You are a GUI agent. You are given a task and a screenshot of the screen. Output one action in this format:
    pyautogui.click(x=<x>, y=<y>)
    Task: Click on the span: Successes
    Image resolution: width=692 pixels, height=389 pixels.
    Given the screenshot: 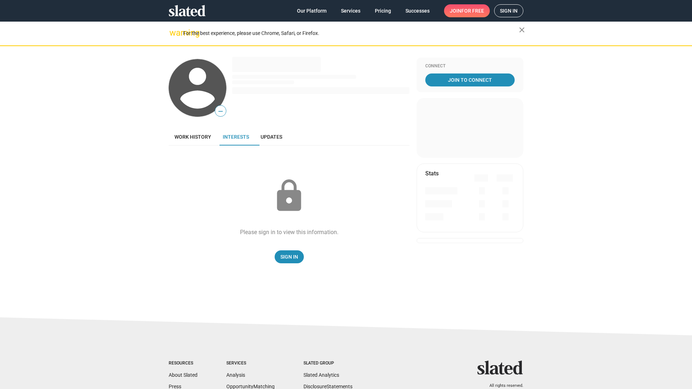 What is the action you would take?
    pyautogui.click(x=417, y=11)
    